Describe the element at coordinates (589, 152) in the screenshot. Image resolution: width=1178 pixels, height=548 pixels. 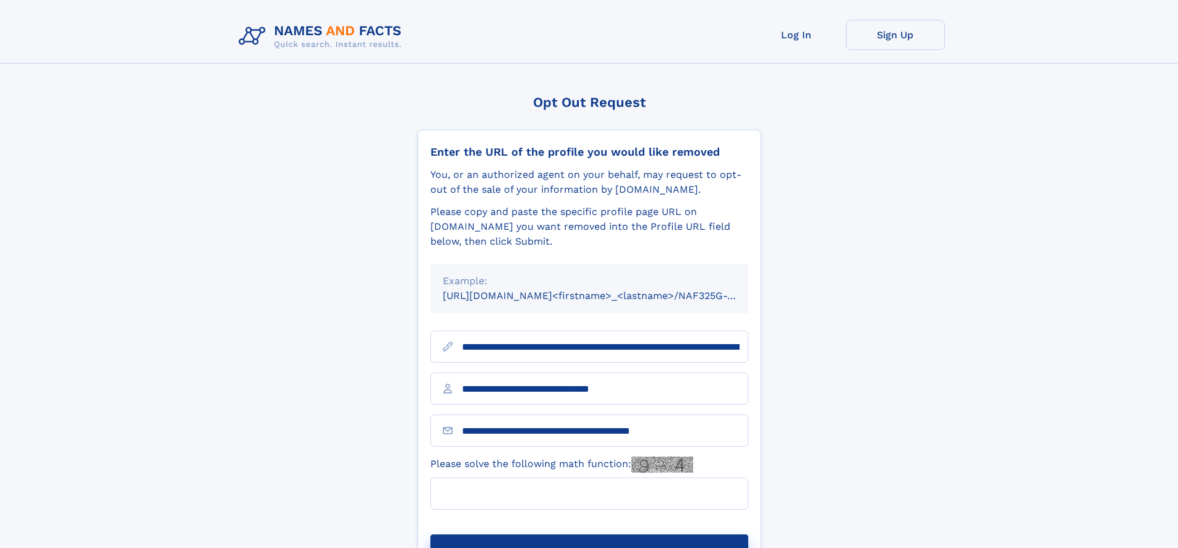
I see `div: Enter the URL of the profile you would like removed` at that location.